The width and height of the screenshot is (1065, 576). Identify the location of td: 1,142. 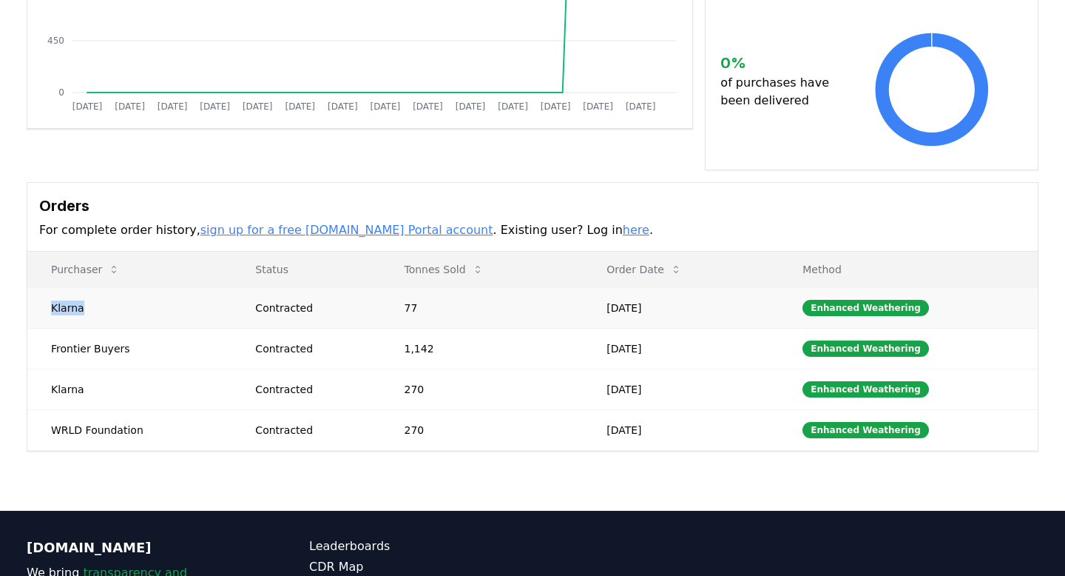
(482, 348).